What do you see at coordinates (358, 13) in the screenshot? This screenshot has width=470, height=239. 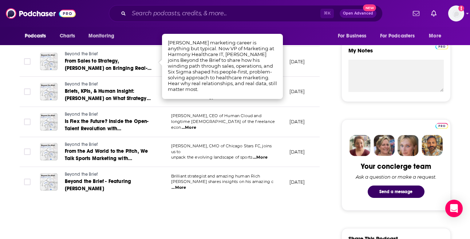 I see `button: Open AdvancedNew` at bounding box center [358, 13].